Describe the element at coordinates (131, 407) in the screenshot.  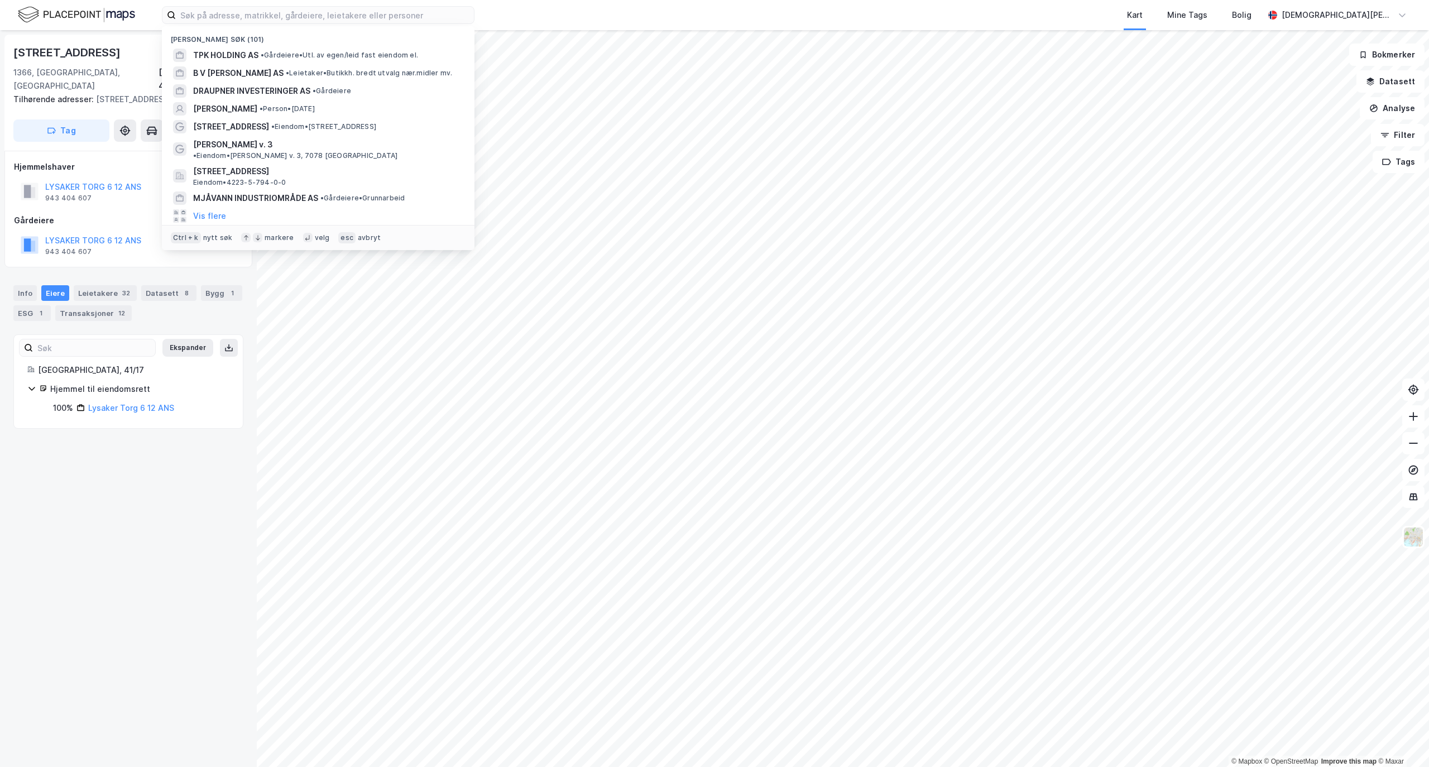
I see `a: Lysaker Torg 6 12 ANS` at that location.